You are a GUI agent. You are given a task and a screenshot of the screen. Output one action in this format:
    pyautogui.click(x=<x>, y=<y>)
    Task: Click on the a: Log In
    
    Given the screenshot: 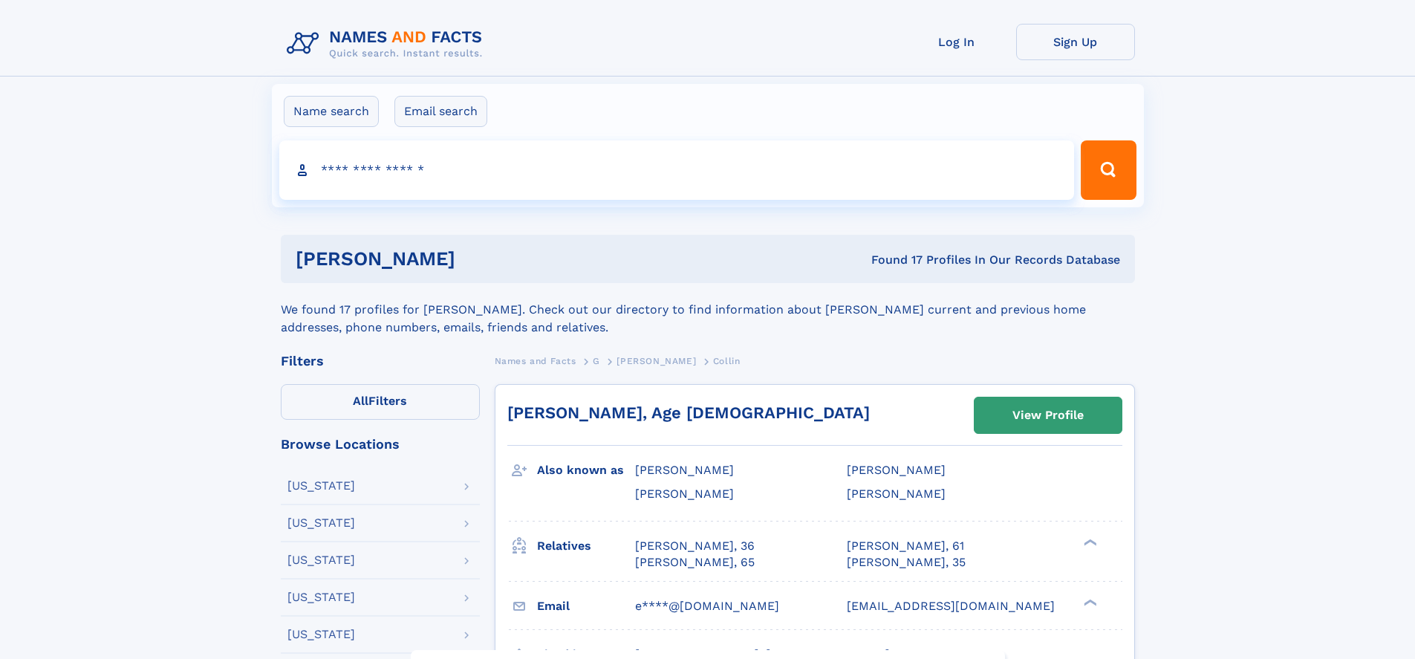 What is the action you would take?
    pyautogui.click(x=956, y=42)
    